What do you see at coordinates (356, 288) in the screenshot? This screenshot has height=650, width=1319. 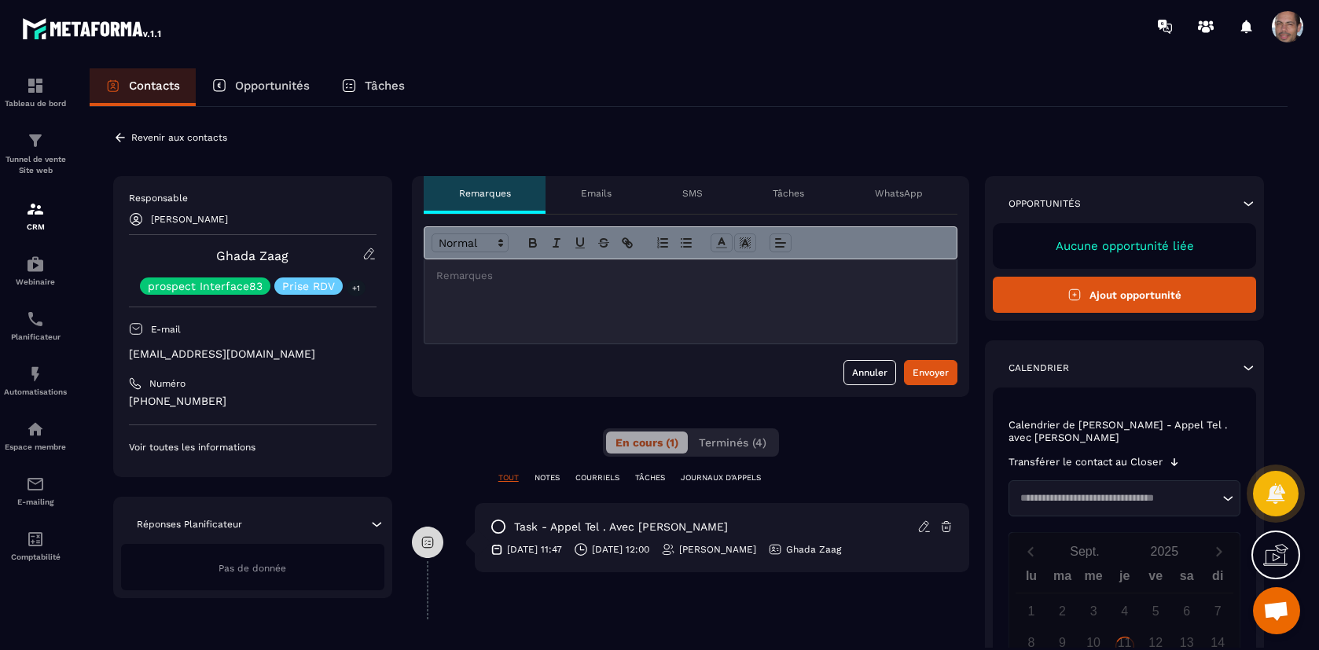 I see `p: +1` at bounding box center [356, 288].